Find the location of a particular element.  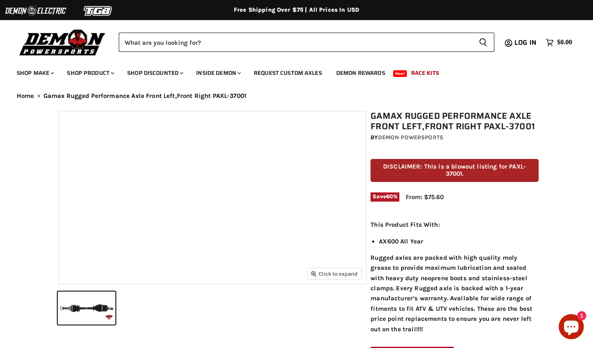

h1: Gamax Rugged Performance Axle Front Left,Front Right PAXL-37001 is located at coordinates (454, 121).